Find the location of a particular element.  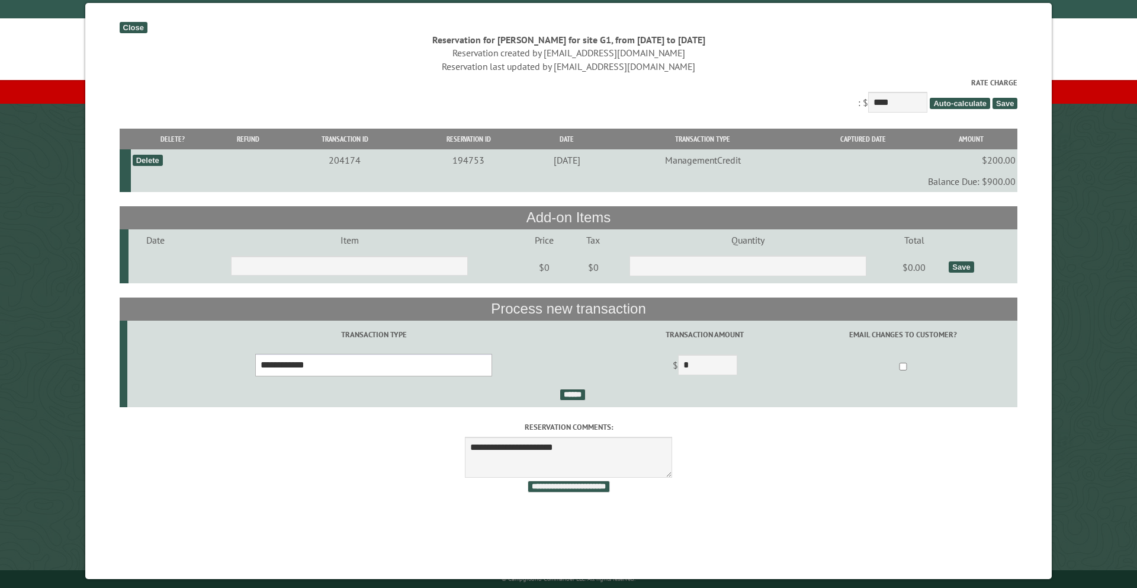

td: Item is located at coordinates (350, 240).